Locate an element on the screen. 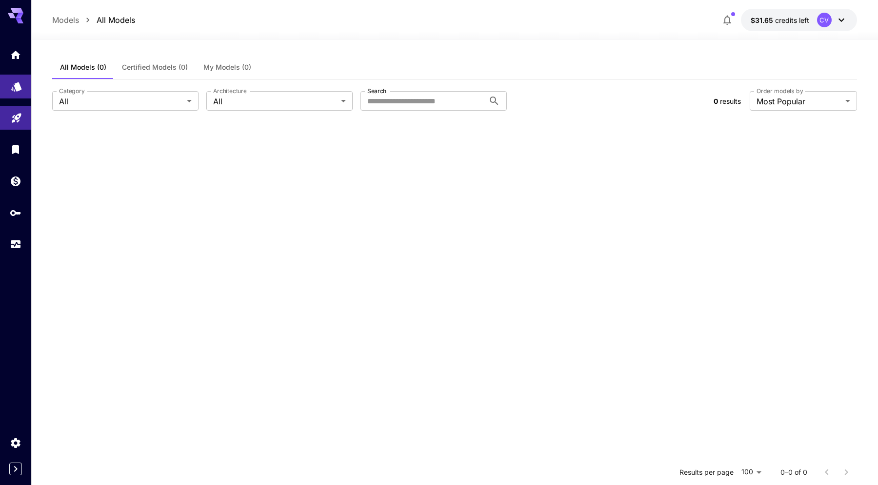  span: Most Popular is located at coordinates (799, 101).